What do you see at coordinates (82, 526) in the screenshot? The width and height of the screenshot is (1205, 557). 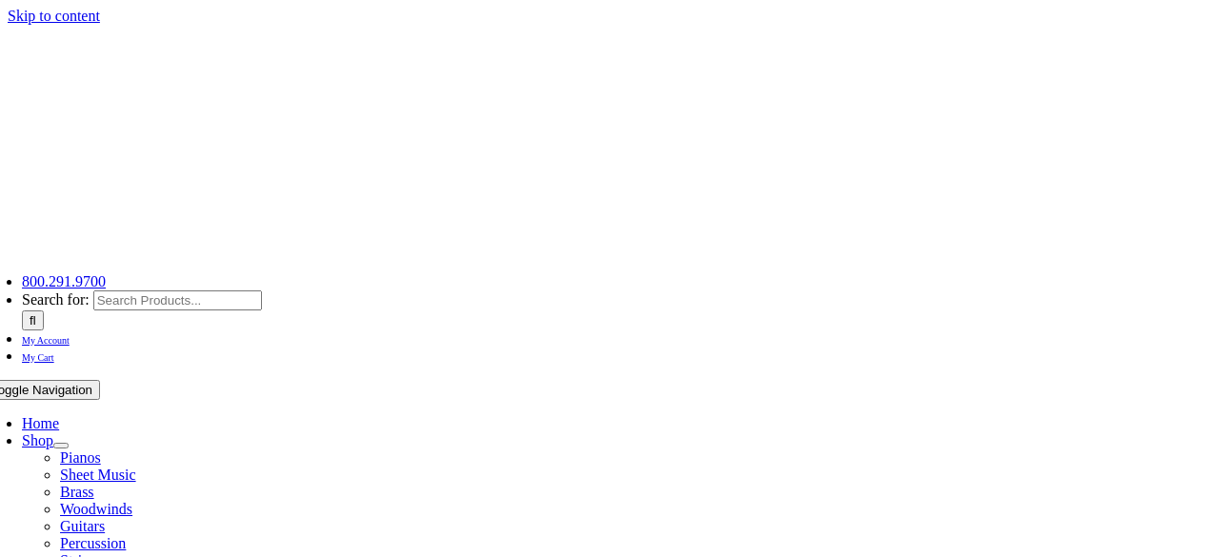 I see `a: Guitars` at bounding box center [82, 526].